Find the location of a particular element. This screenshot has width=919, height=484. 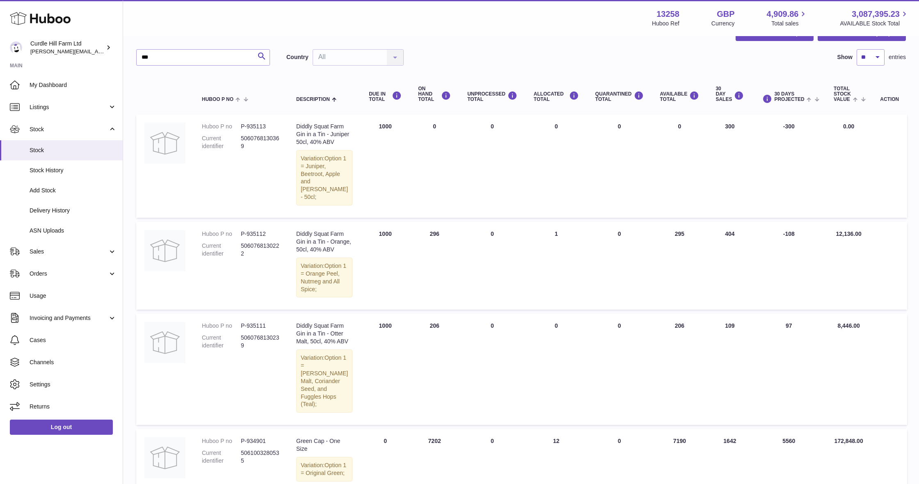

dd: 5061003280535 is located at coordinates (260, 457).